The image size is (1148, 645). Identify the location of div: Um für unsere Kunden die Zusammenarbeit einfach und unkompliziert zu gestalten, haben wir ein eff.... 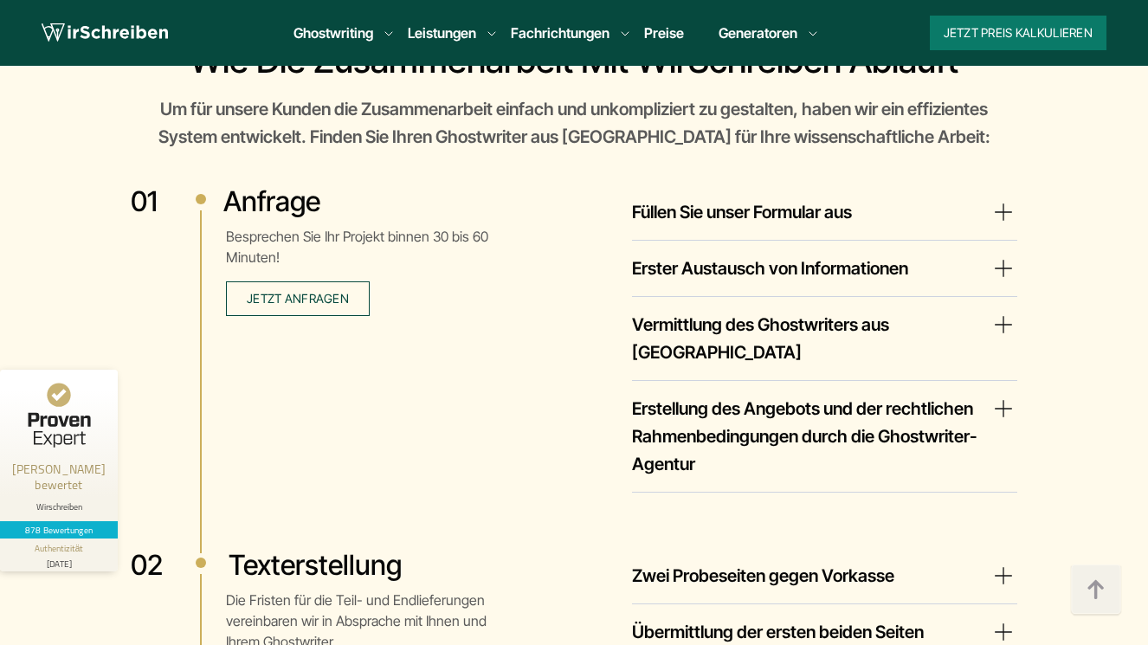
(574, 123).